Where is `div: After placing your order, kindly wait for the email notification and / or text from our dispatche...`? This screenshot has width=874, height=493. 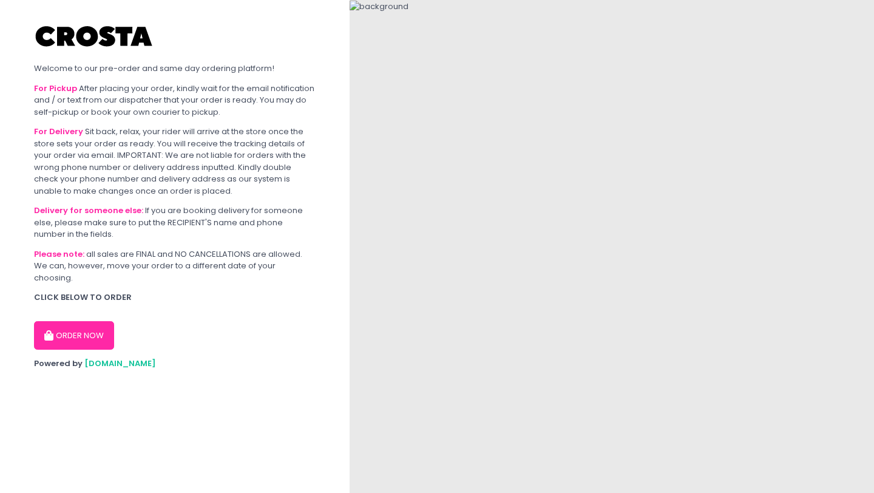
div: After placing your order, kindly wait for the email notification and / or text from our dispatche... is located at coordinates (175, 100).